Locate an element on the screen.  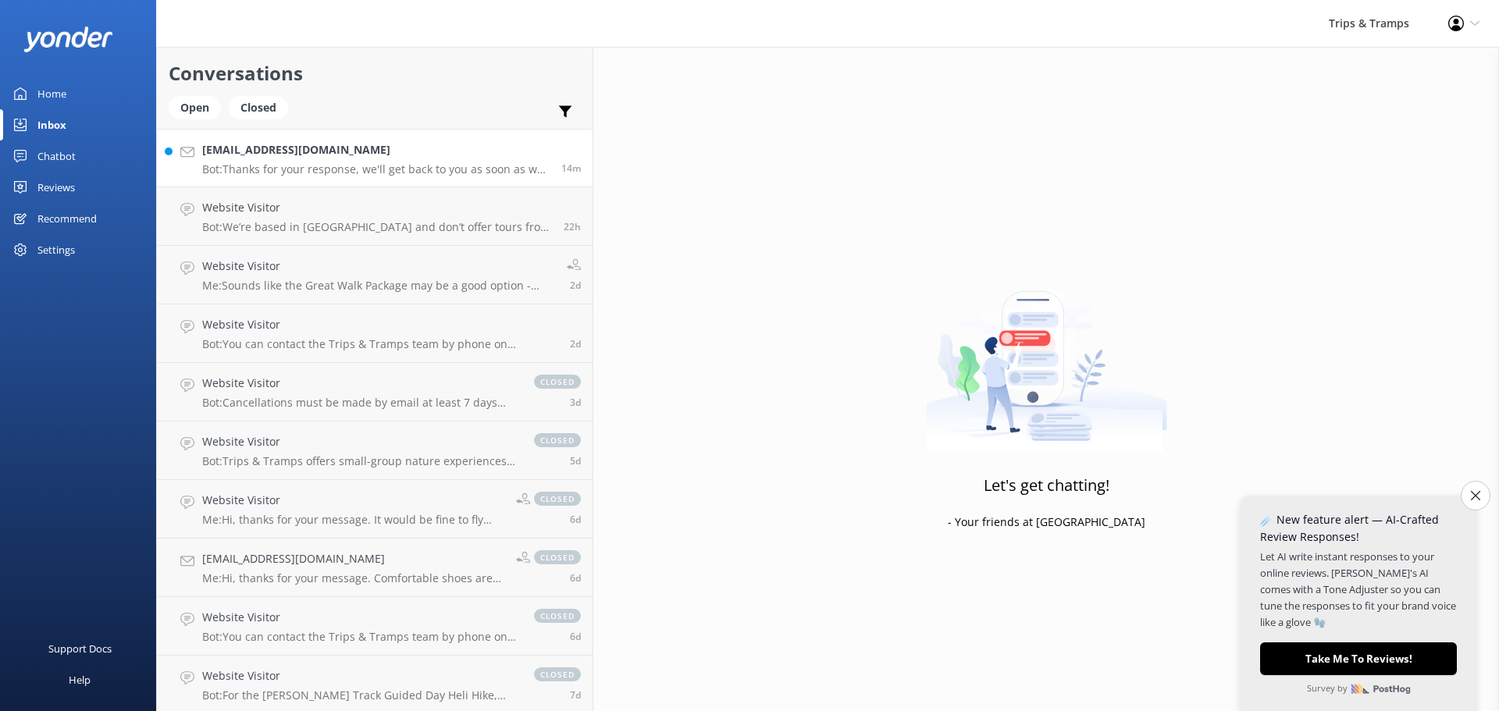
span: Sep 30 2025 08:38am (UTC +13:00) Pacific/Auckland is located at coordinates (576, 285).